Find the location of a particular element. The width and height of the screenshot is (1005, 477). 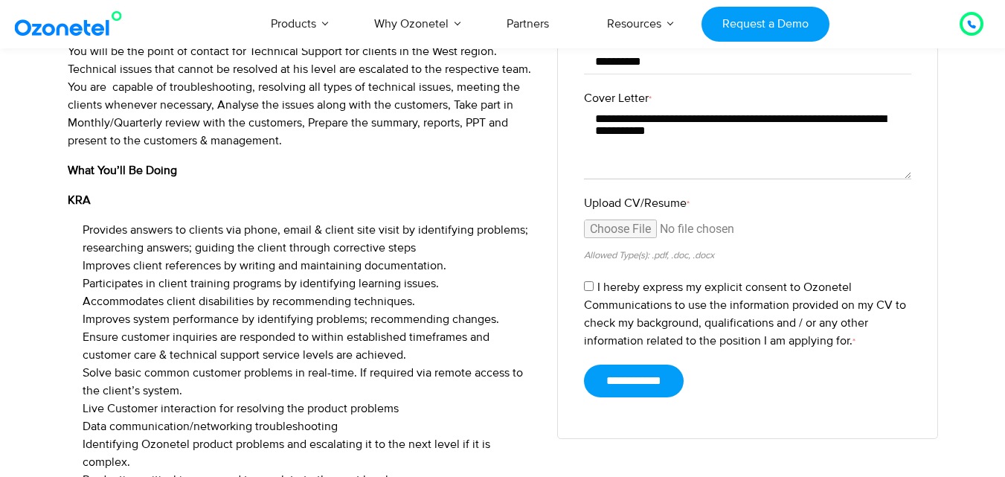

span: Improves system performance by identifying problems; recommending changes. is located at coordinates (291, 319).